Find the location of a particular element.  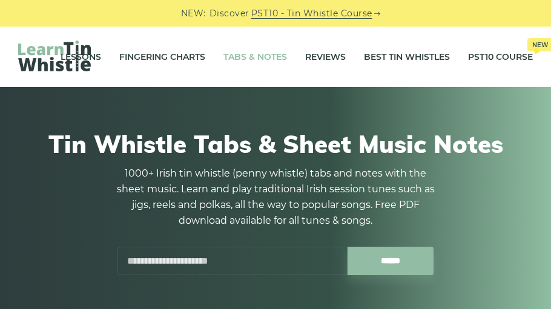

a: Reviews is located at coordinates (325, 57).